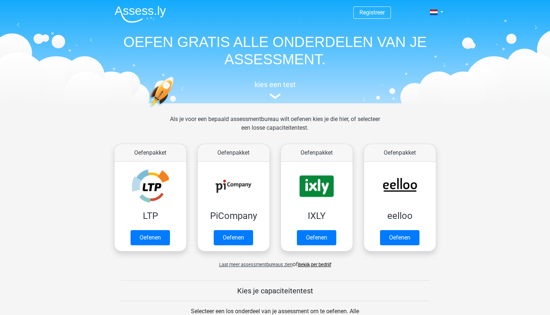 This screenshot has height=315, width=550. I want to click on img: oefenen, so click(175, 109).